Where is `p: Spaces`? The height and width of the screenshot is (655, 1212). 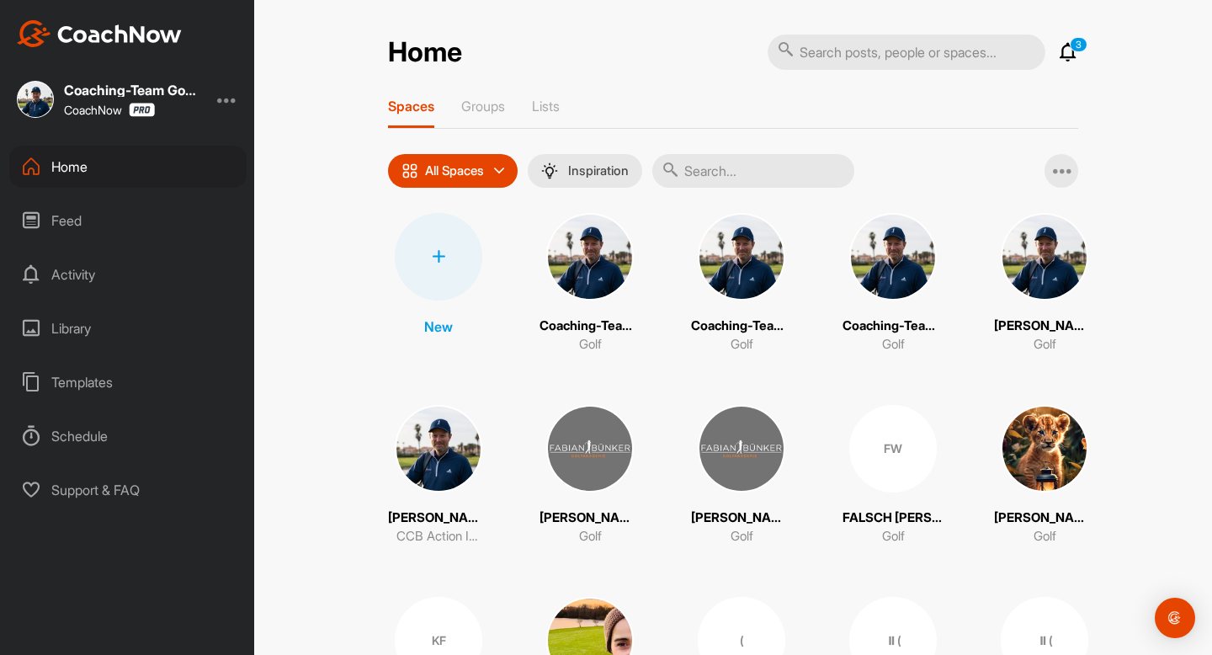
p: Spaces is located at coordinates (411, 106).